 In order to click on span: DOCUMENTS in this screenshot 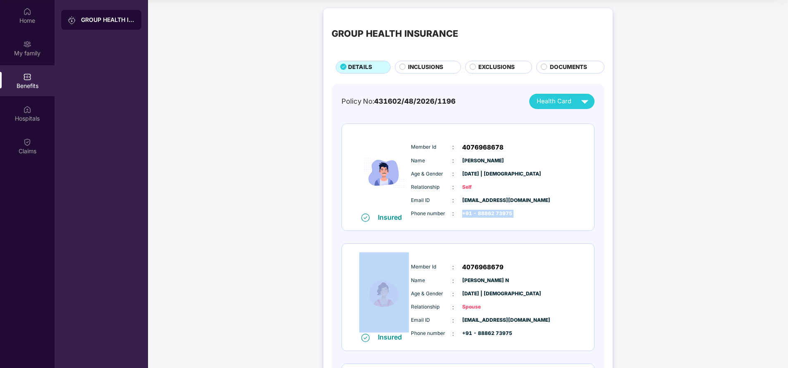, I will do `click(569, 67)`.